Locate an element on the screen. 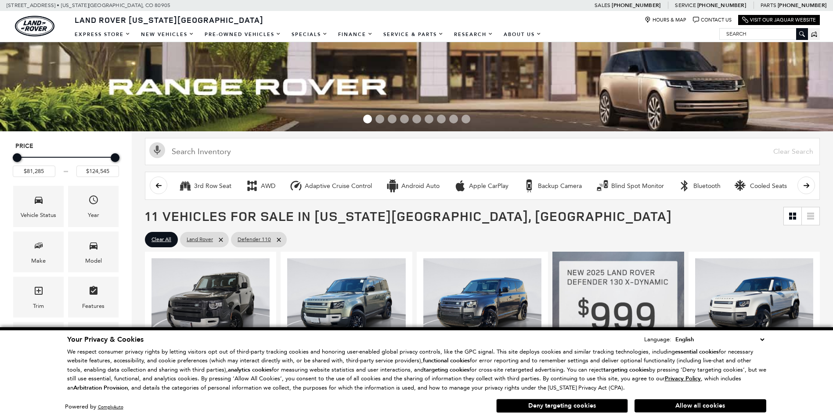  div: Model is located at coordinates (94, 261).